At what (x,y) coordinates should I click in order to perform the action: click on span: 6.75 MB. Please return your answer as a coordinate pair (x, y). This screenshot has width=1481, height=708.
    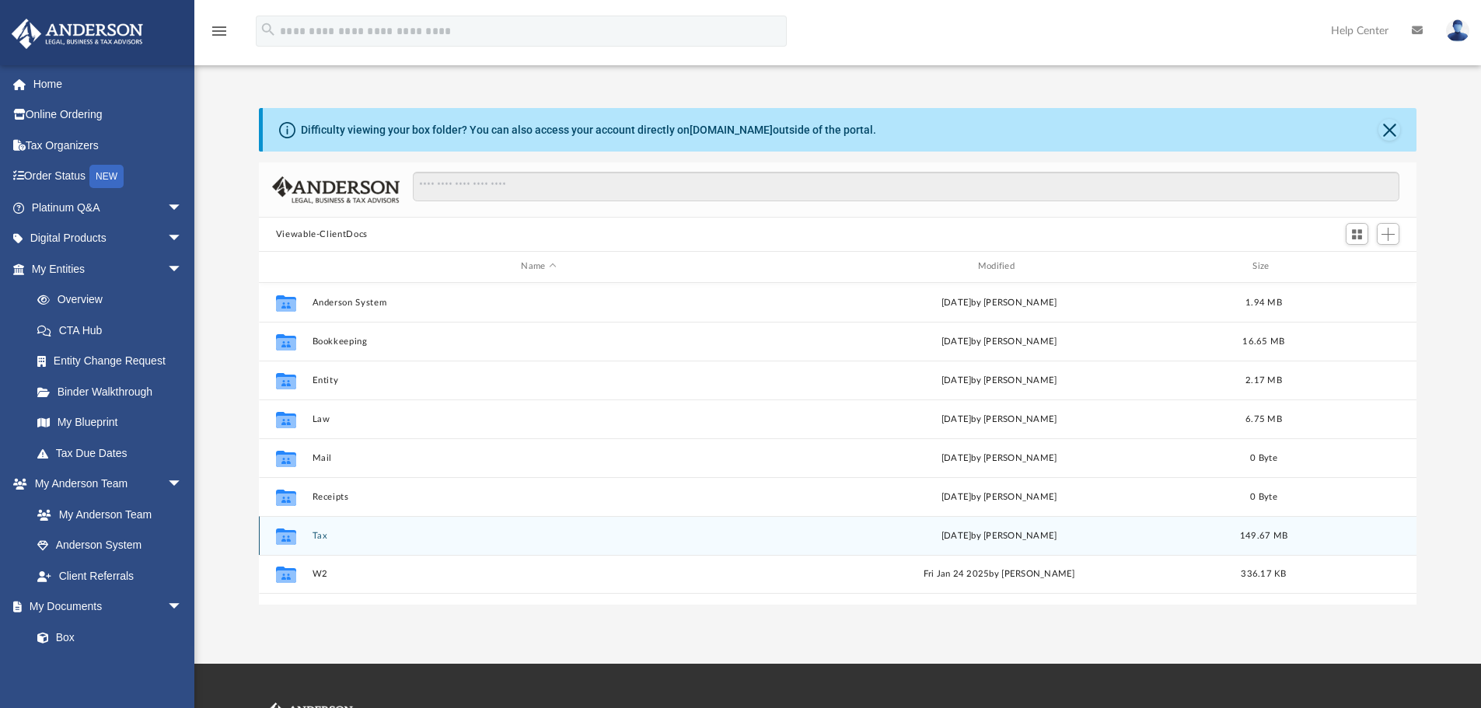
    Looking at the image, I should click on (1263, 418).